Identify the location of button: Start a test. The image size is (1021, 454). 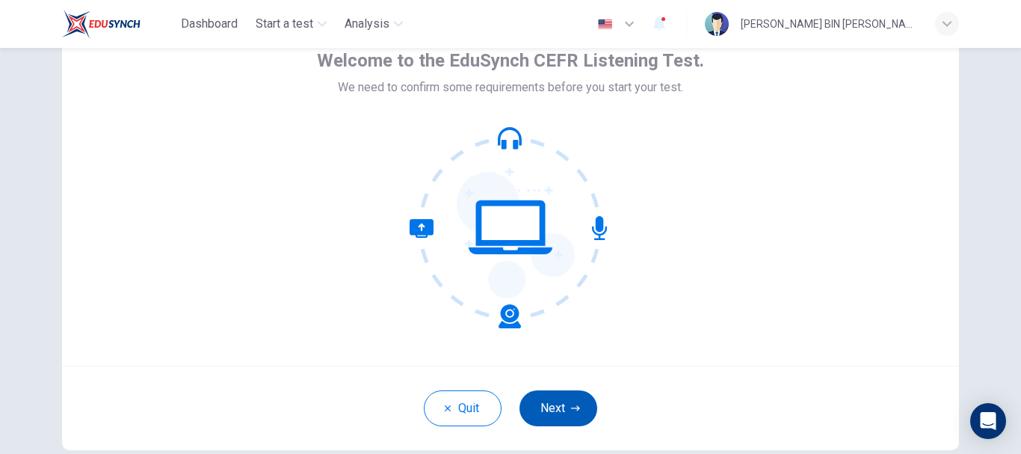
(291, 24).